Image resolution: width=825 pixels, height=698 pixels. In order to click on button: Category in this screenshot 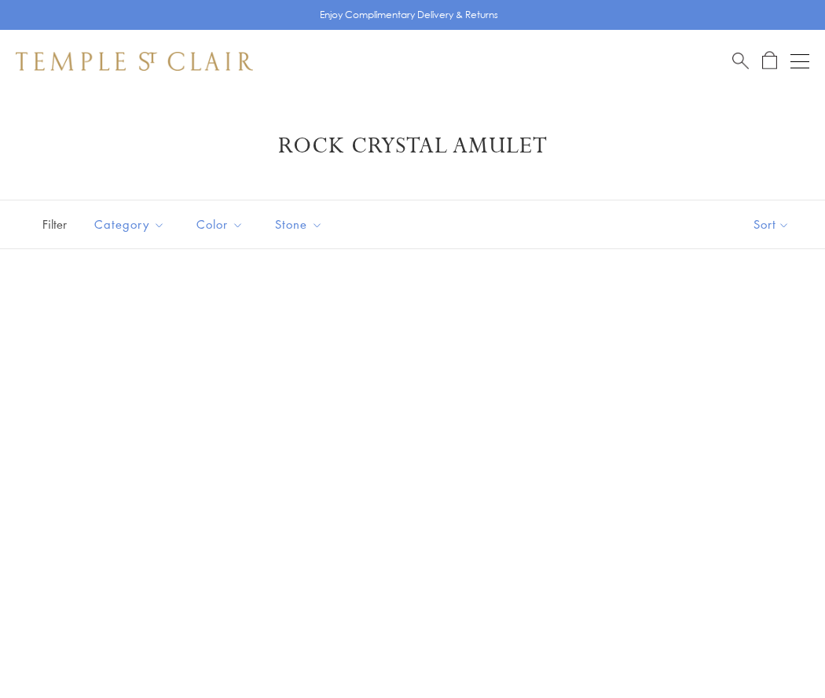, I will do `click(130, 224)`.